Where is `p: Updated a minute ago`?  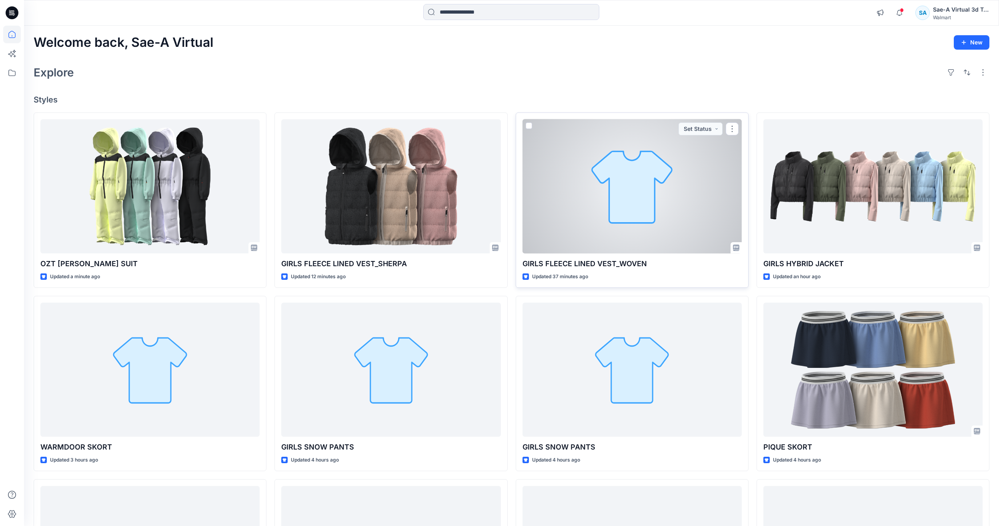
p: Updated a minute ago is located at coordinates (75, 276).